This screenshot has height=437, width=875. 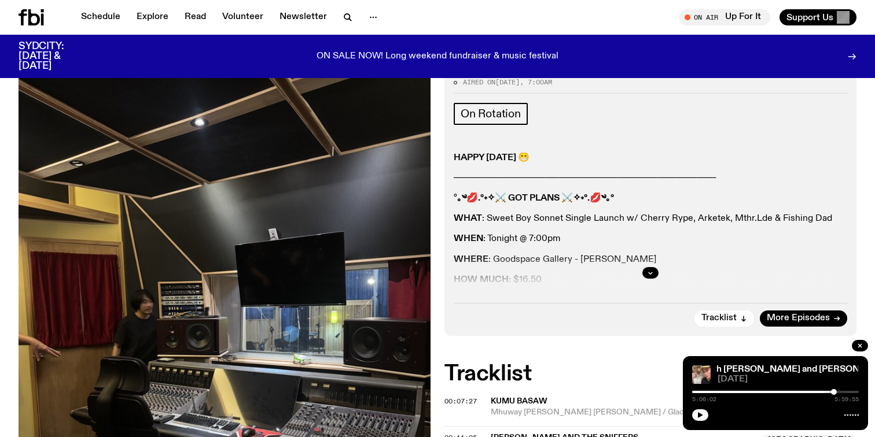 What do you see at coordinates (152, 17) in the screenshot?
I see `a: Explore` at bounding box center [152, 17].